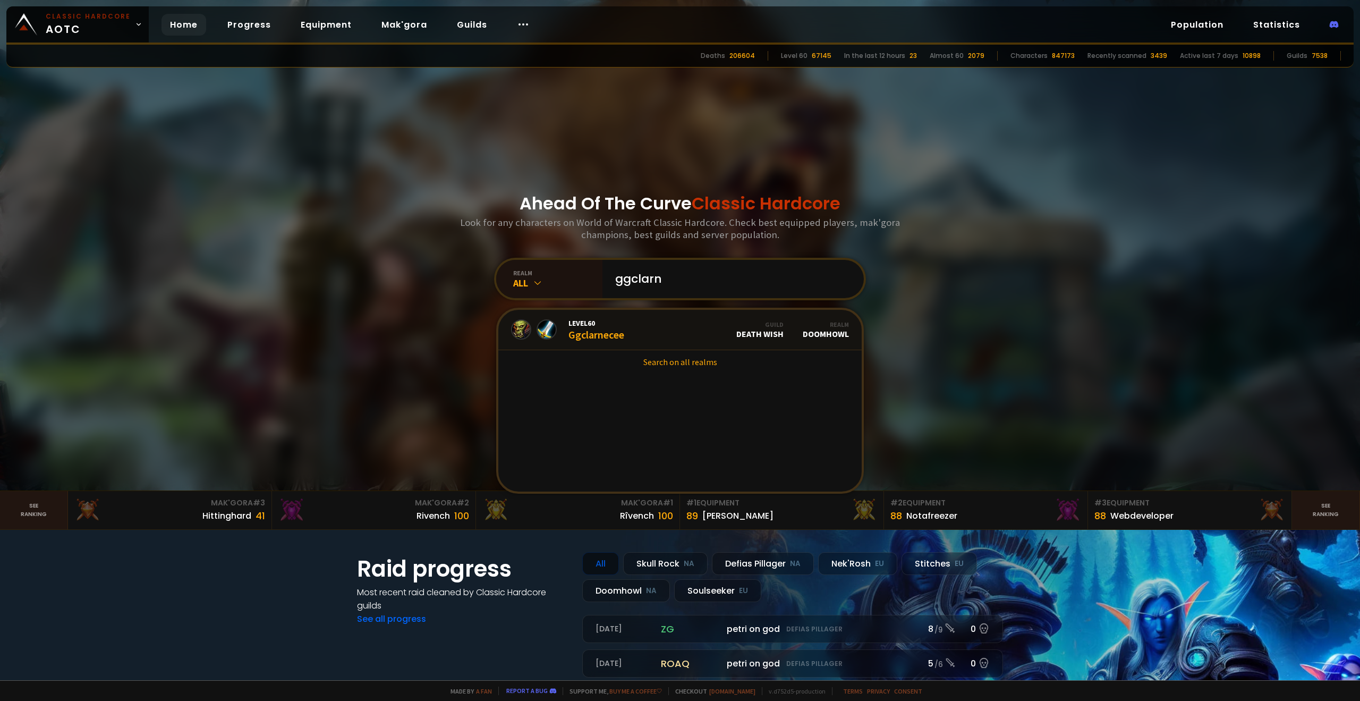 The width and height of the screenshot is (1360, 701). Describe the element at coordinates (635, 690) in the screenshot. I see `a: Buy me a coffee` at that location.